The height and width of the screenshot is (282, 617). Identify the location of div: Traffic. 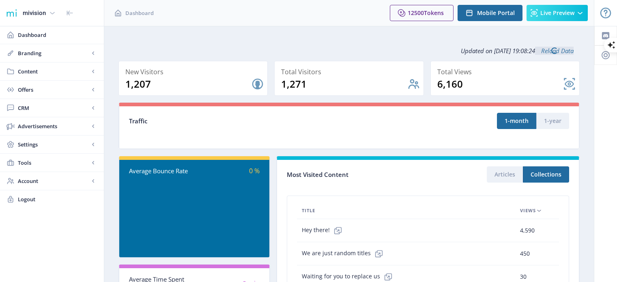
(239, 121).